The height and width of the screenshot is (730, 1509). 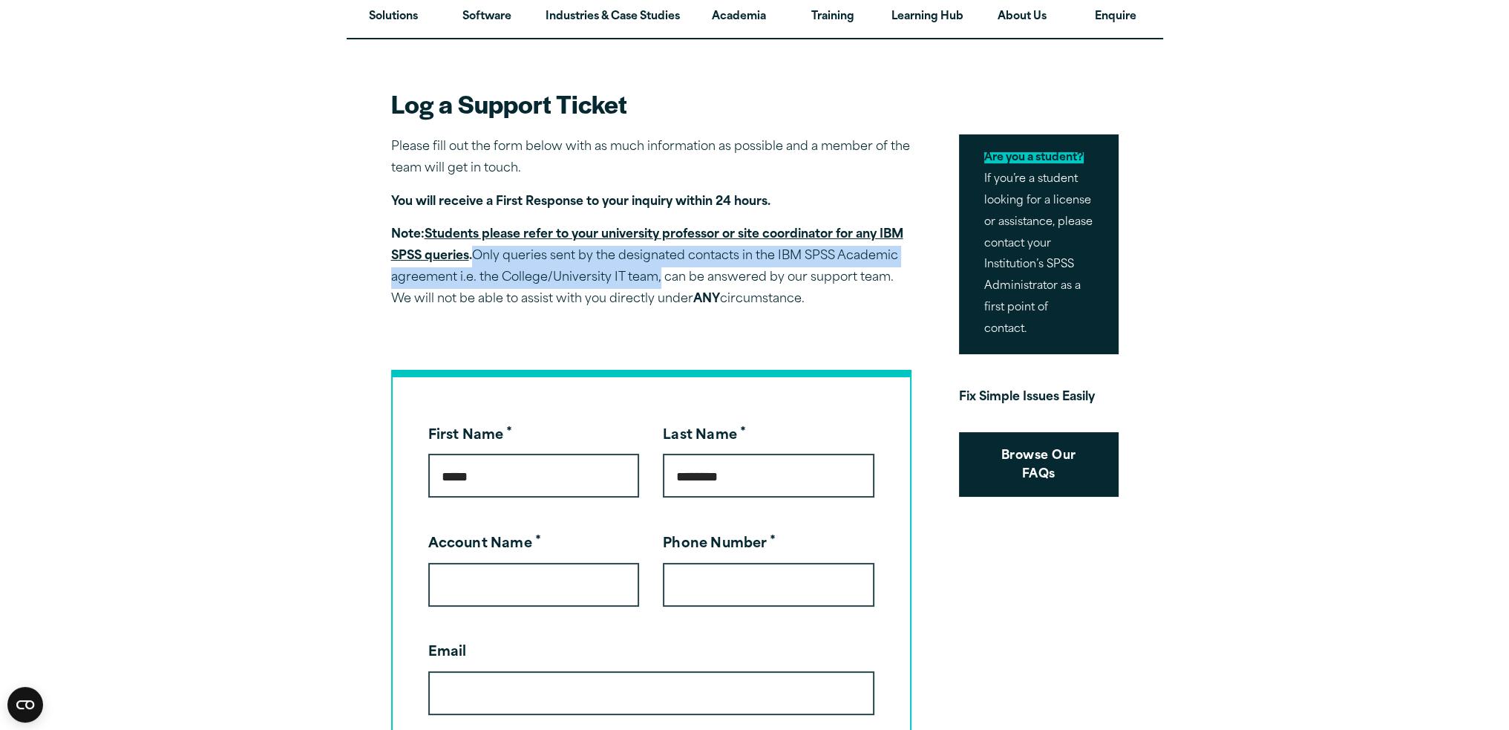 What do you see at coordinates (448, 652) in the screenshot?
I see `label: Email` at bounding box center [448, 652].